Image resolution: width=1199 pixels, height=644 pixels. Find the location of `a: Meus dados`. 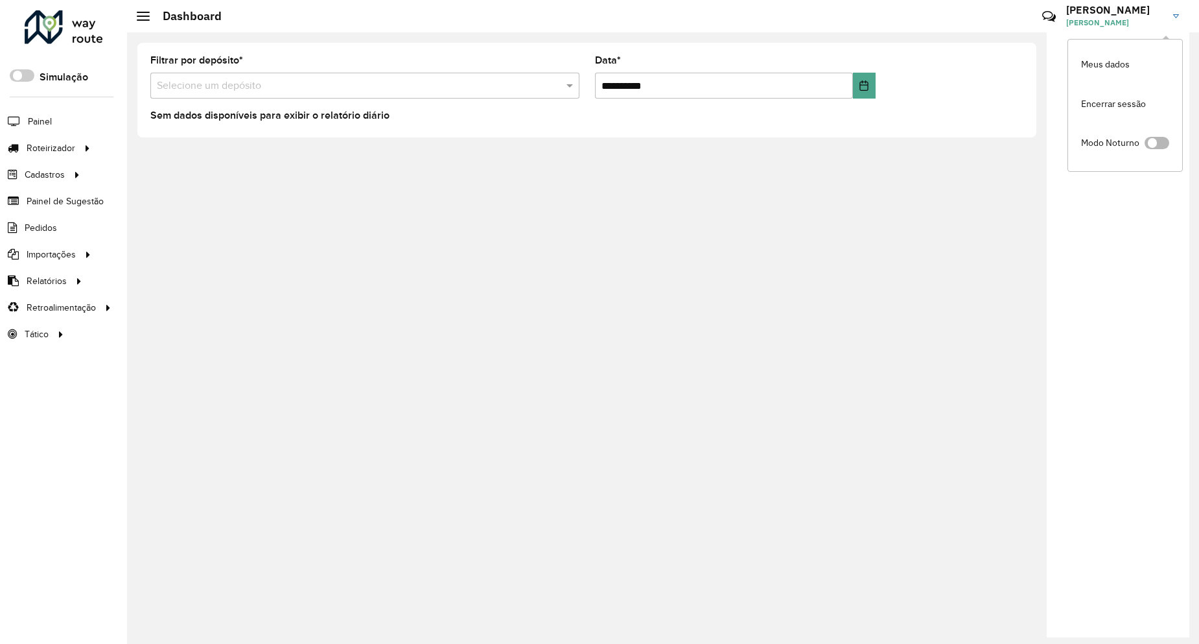

a: Meus dados is located at coordinates (1125, 64).